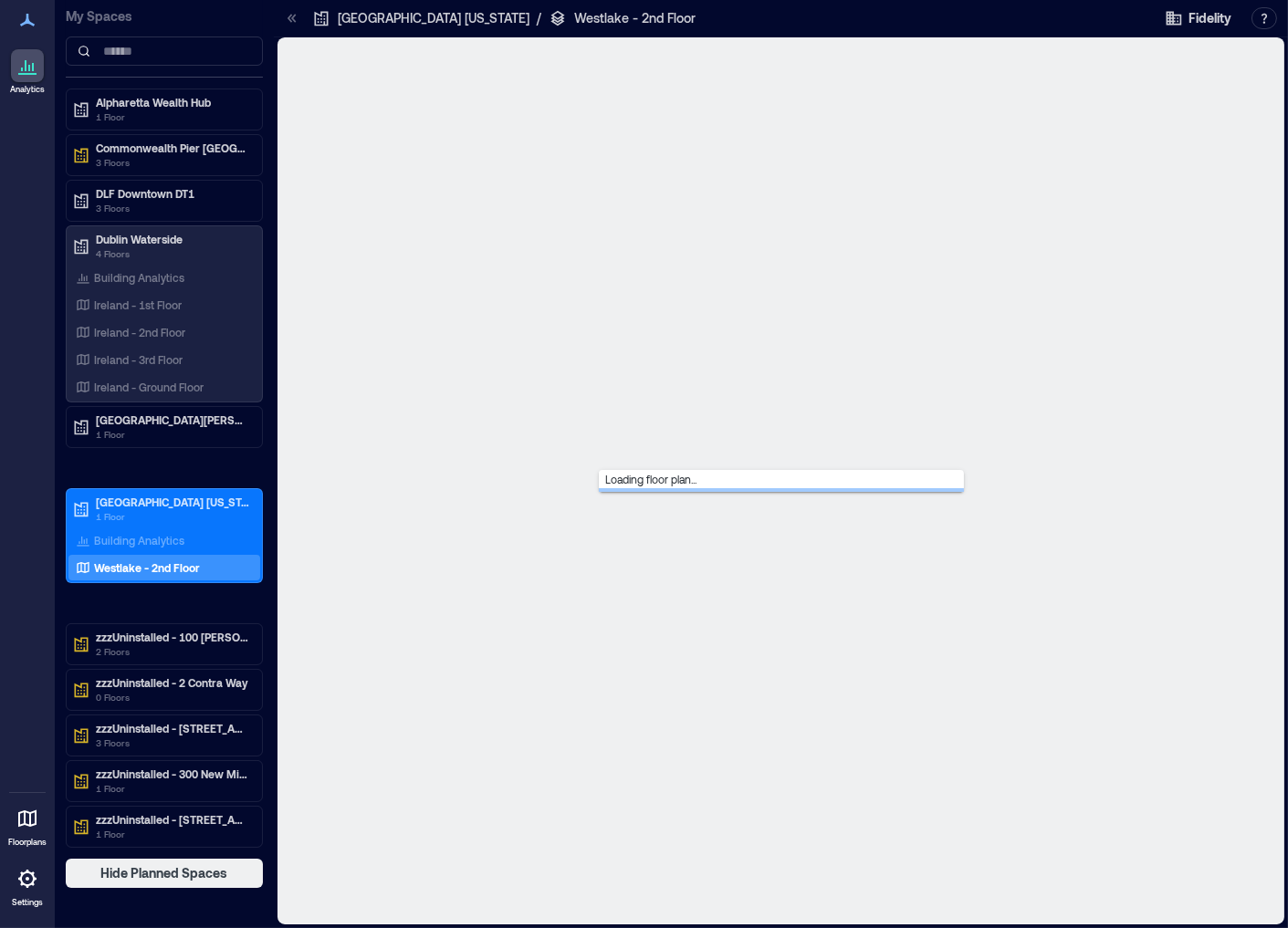 This screenshot has width=1288, height=928. I want to click on p: Ireland - Ground Floor, so click(149, 387).